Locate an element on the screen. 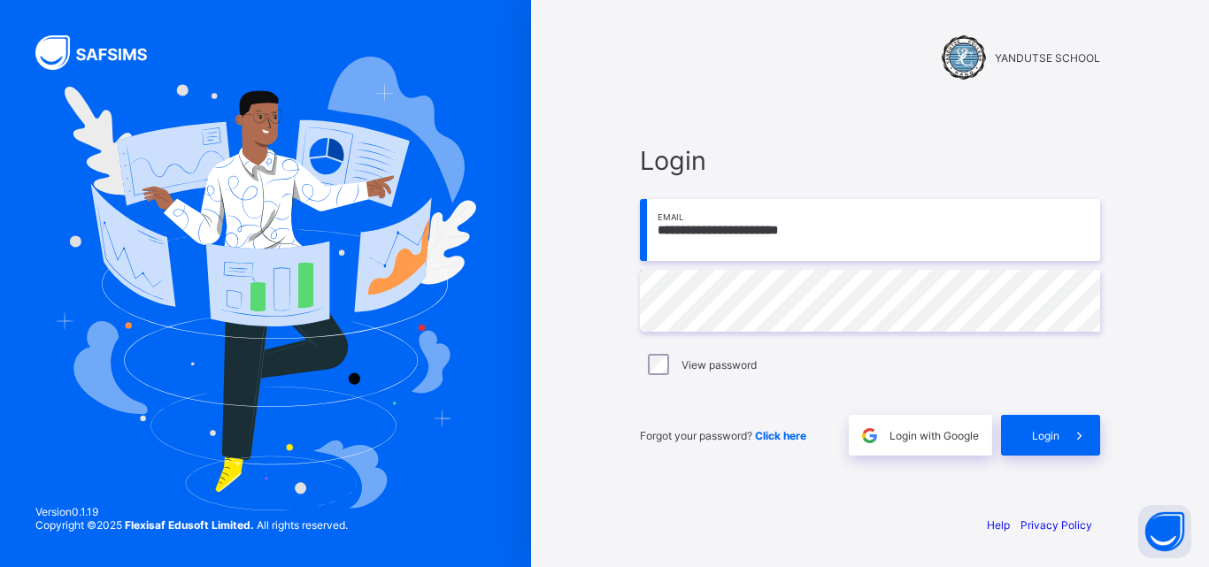 The height and width of the screenshot is (567, 1209). button: Open asap is located at coordinates (1165, 532).